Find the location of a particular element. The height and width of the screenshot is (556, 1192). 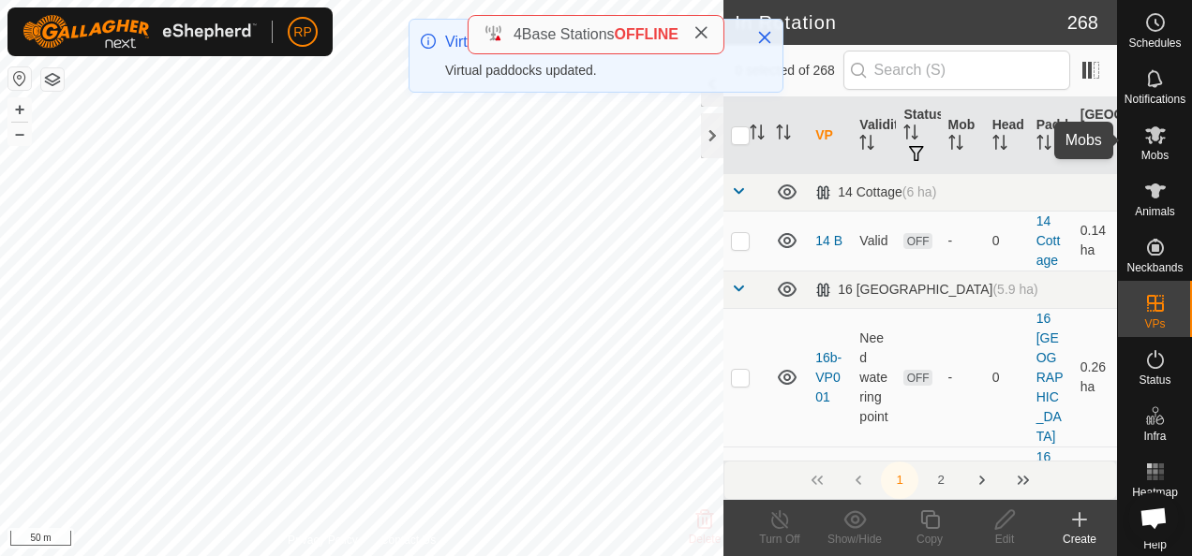

div: 14 Cottage is located at coordinates (875, 192).